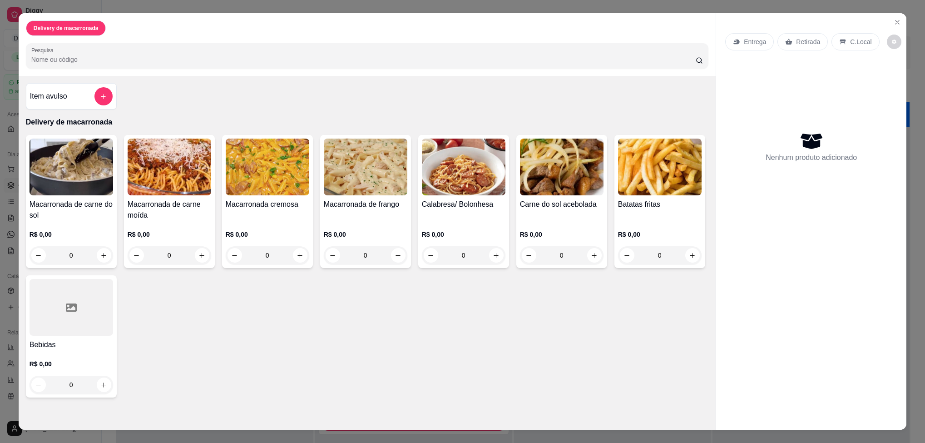  I want to click on input: Pesquisa, so click(364, 59).